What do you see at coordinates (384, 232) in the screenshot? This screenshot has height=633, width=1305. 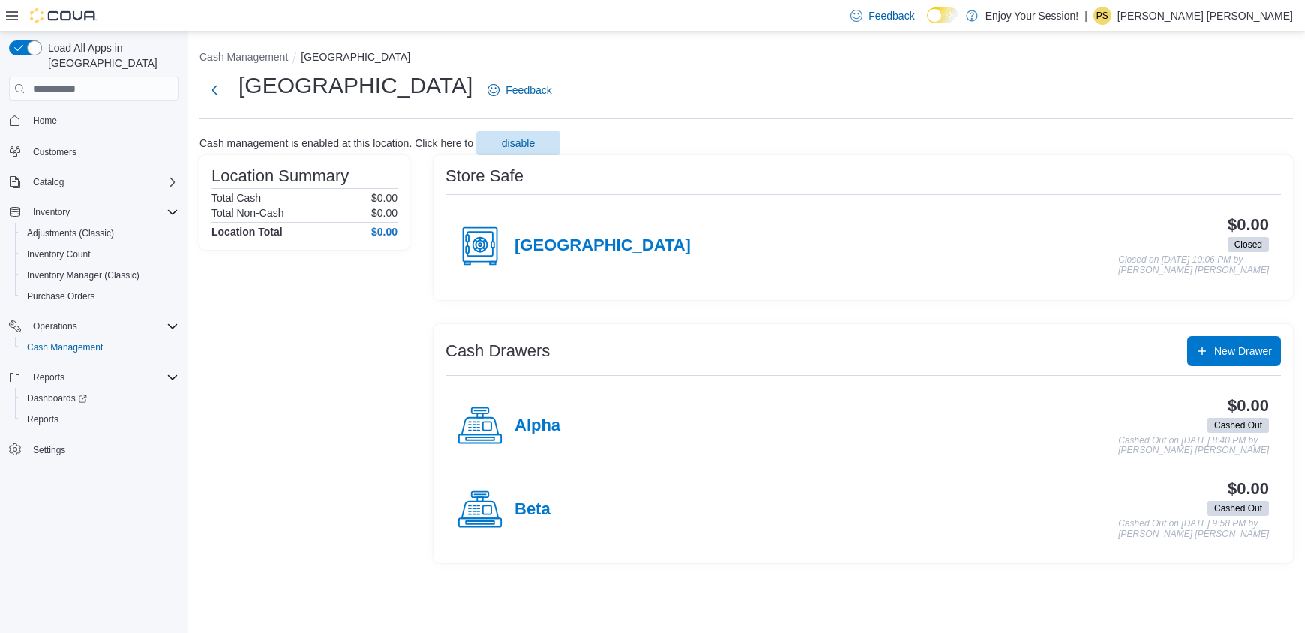 I see `h4: $0.00` at bounding box center [384, 232].